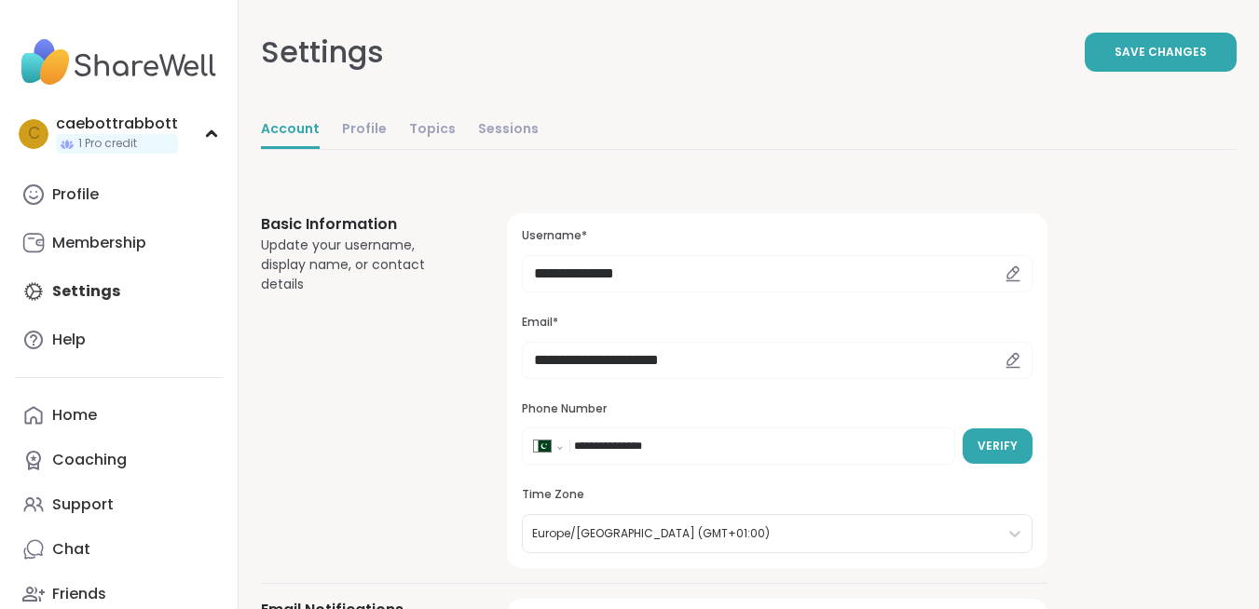 This screenshot has width=1259, height=609. Describe the element at coordinates (99, 243) in the screenshot. I see `div: Membership` at that location.